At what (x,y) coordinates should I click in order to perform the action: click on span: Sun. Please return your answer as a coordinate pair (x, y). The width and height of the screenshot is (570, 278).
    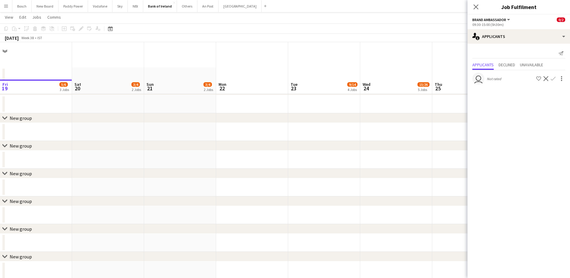
    Looking at the image, I should click on (150, 84).